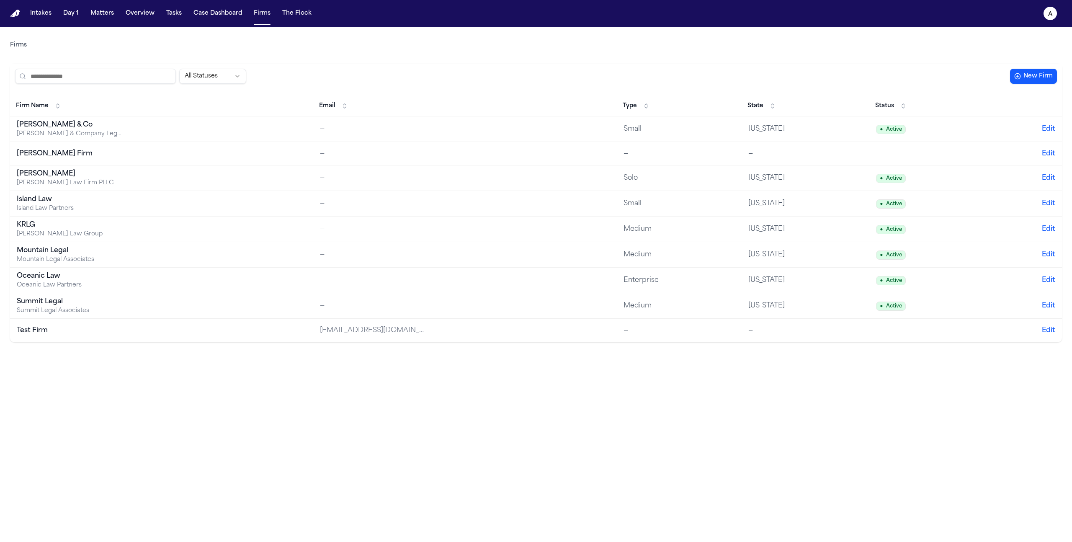  Describe the element at coordinates (140, 13) in the screenshot. I see `a: Overview` at that location.